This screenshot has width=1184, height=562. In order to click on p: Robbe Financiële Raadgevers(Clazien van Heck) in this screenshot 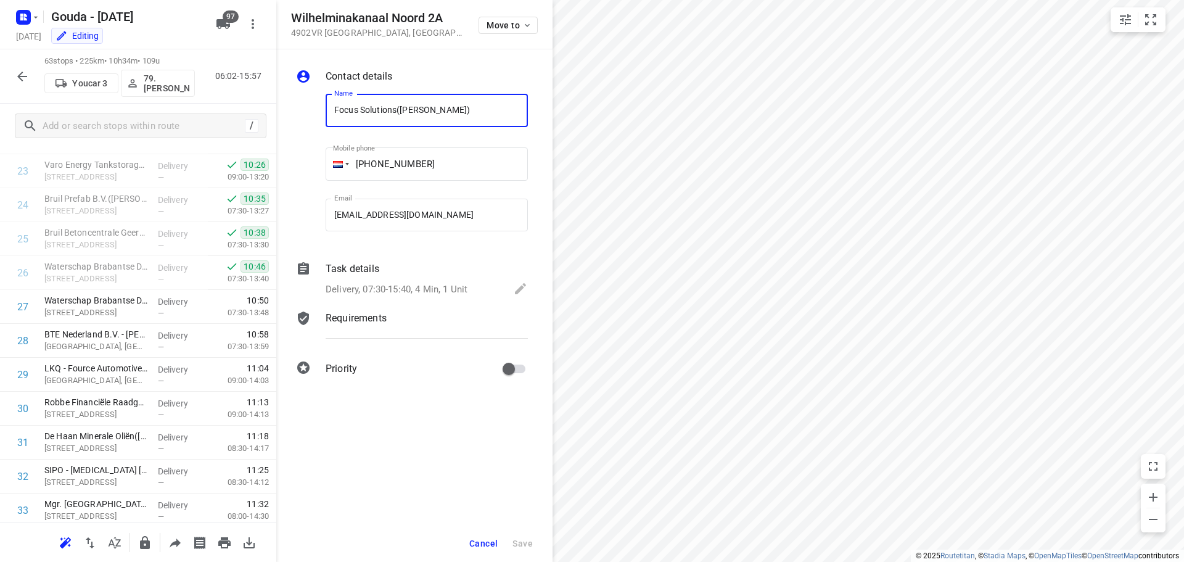, I will do `click(96, 402)`.